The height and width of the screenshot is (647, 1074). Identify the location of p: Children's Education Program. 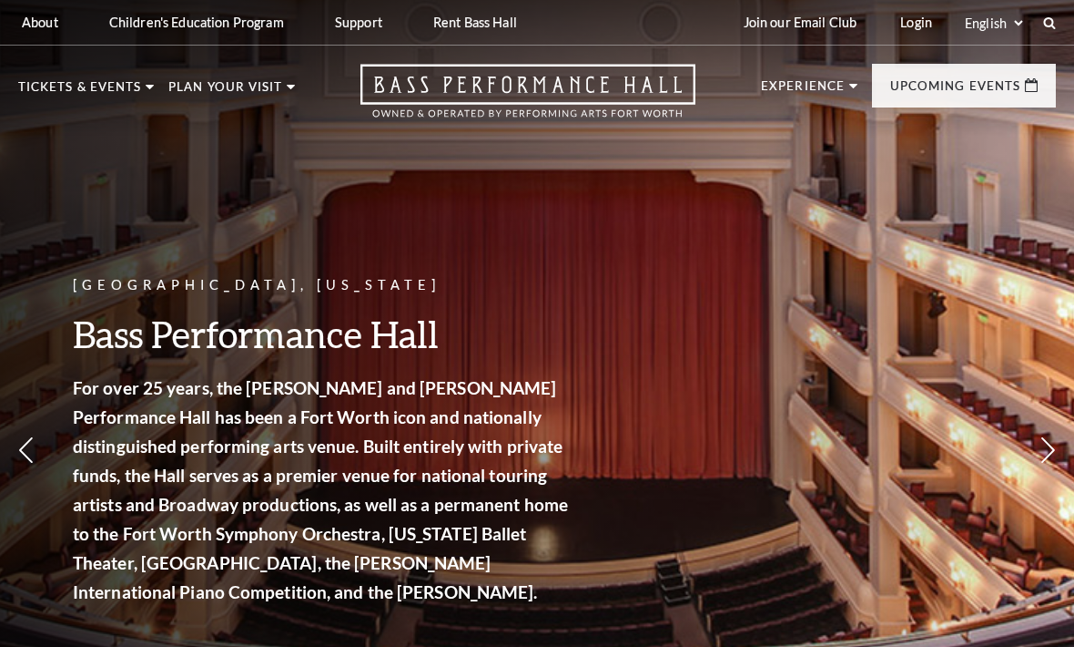
(197, 22).